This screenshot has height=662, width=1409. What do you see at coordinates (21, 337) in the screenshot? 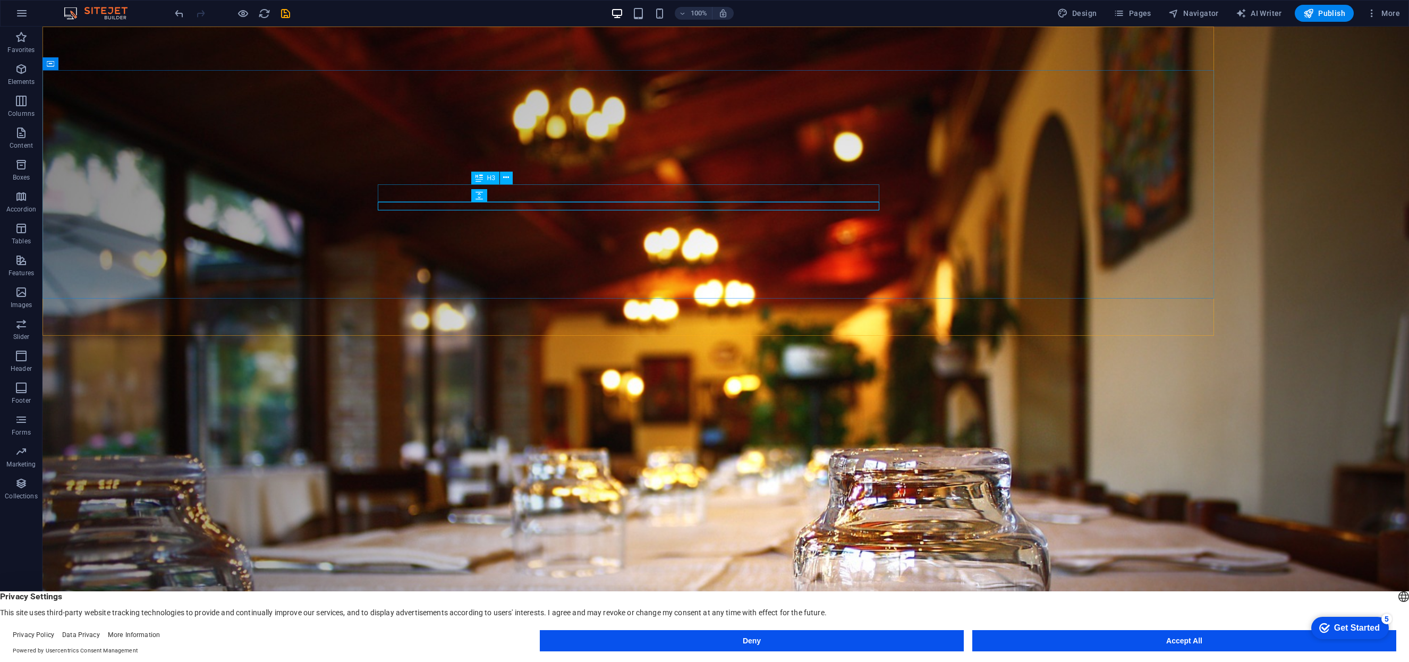
I see `p: Slider` at bounding box center [21, 337].